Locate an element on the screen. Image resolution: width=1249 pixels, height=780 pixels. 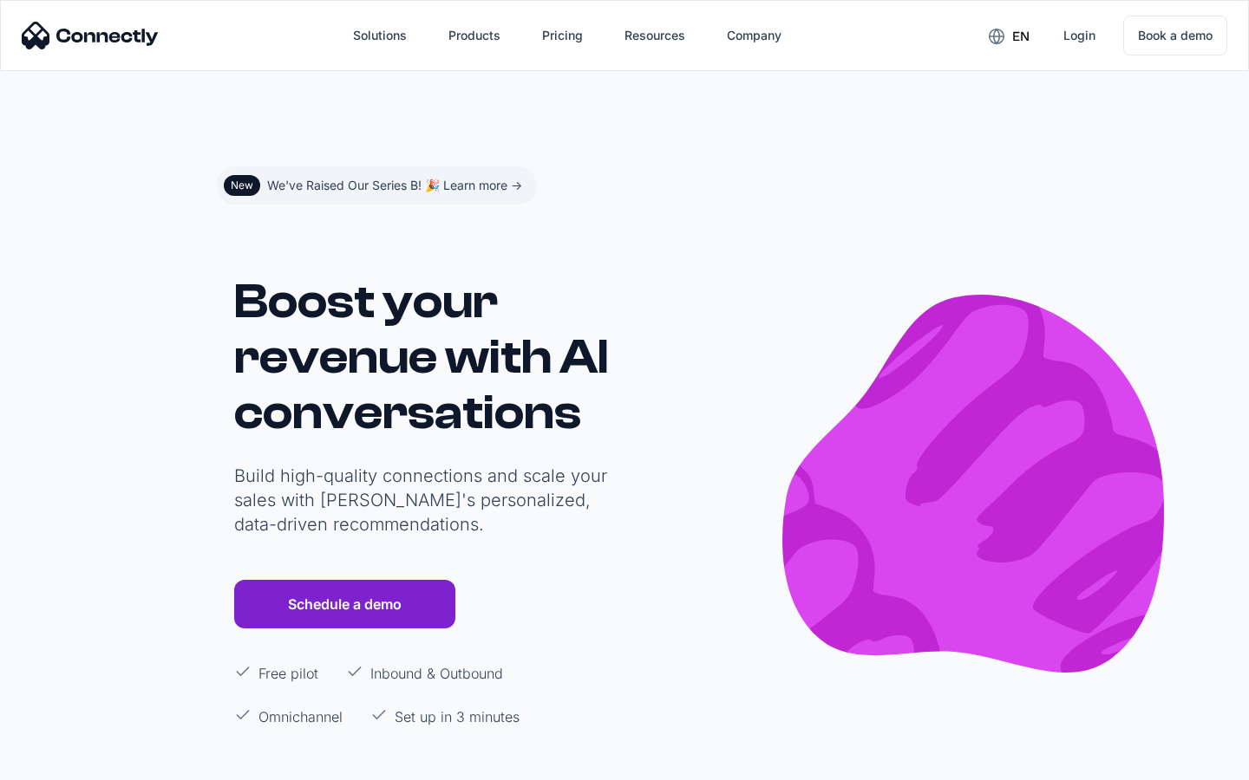
img: Connectly Logo is located at coordinates (90, 36).